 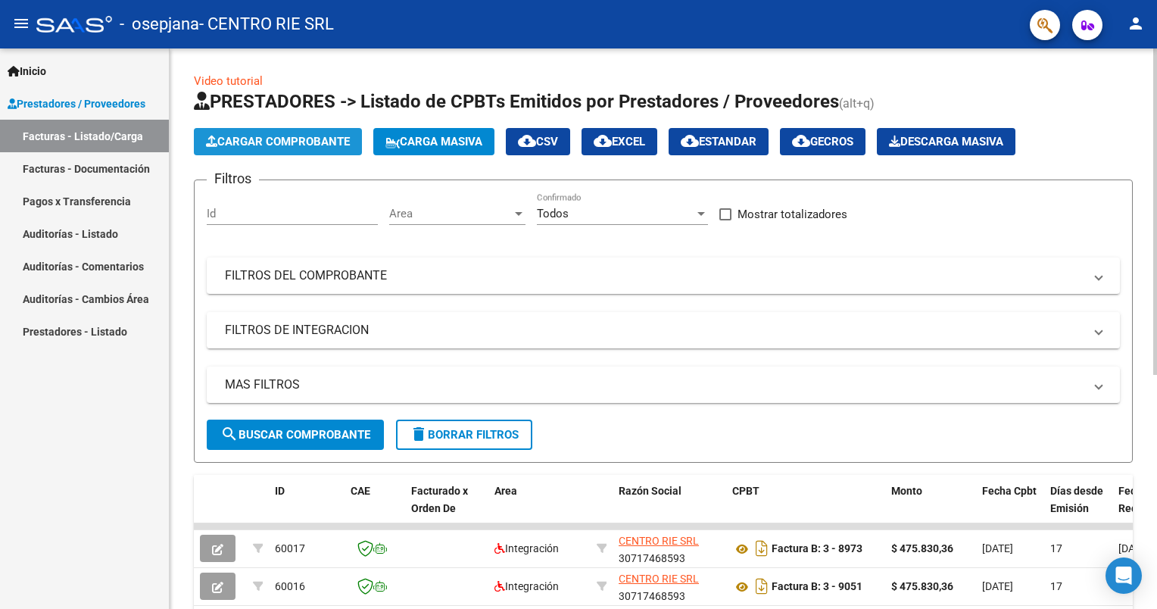 What do you see at coordinates (553, 213) in the screenshot?
I see `span: Todos` at bounding box center [553, 213].